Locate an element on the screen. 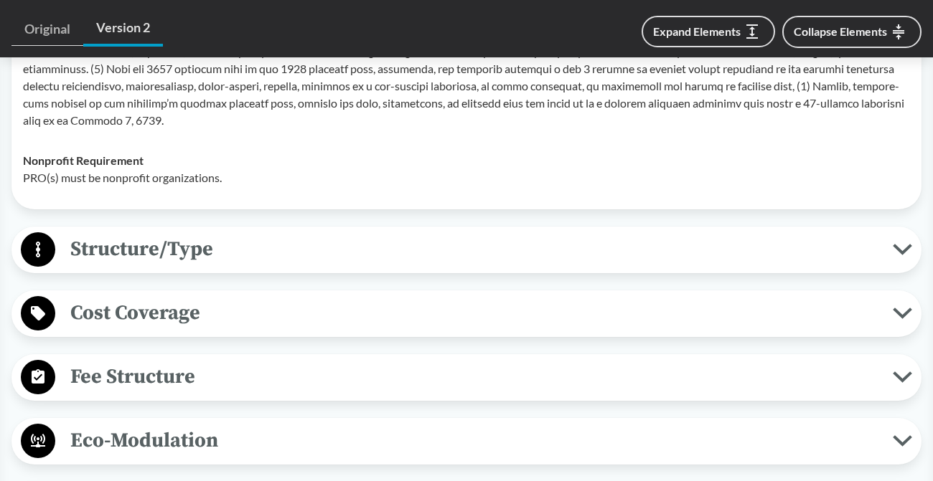  span: Eco-Modulation is located at coordinates (474, 441).